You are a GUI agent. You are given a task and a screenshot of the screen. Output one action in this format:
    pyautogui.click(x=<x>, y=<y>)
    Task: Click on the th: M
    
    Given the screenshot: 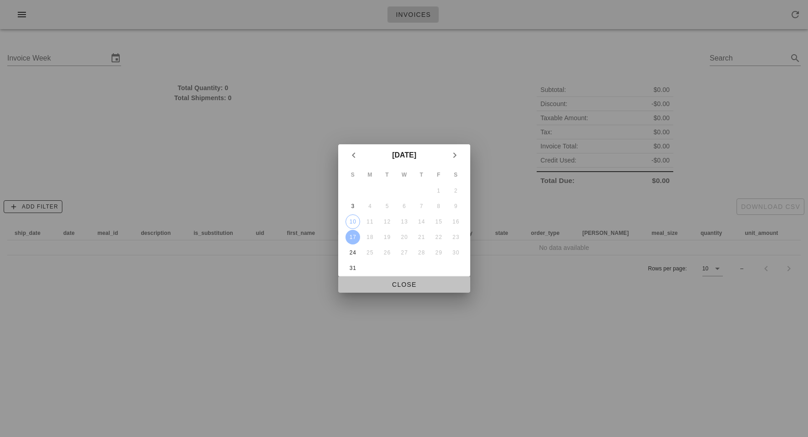 What is the action you would take?
    pyautogui.click(x=369, y=175)
    